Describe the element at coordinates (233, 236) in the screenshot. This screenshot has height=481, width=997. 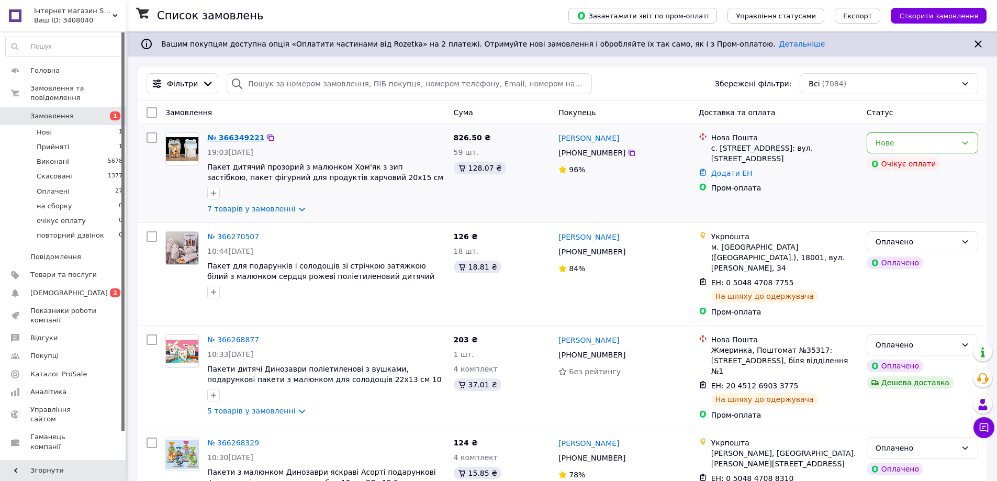
I see `a: № 366270507` at that location.